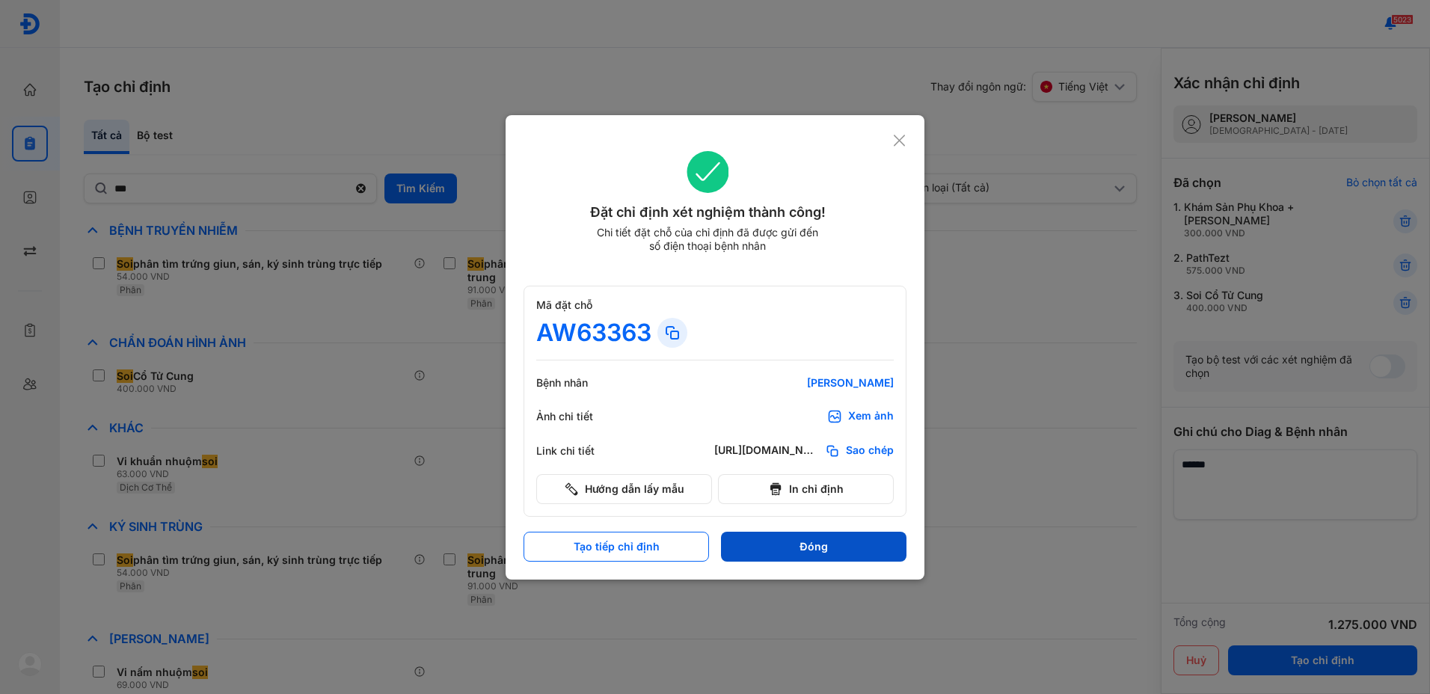  Describe the element at coordinates (707, 212) in the screenshot. I see `div: Đặt chỉ định xét nghiệm thành công!` at that location.